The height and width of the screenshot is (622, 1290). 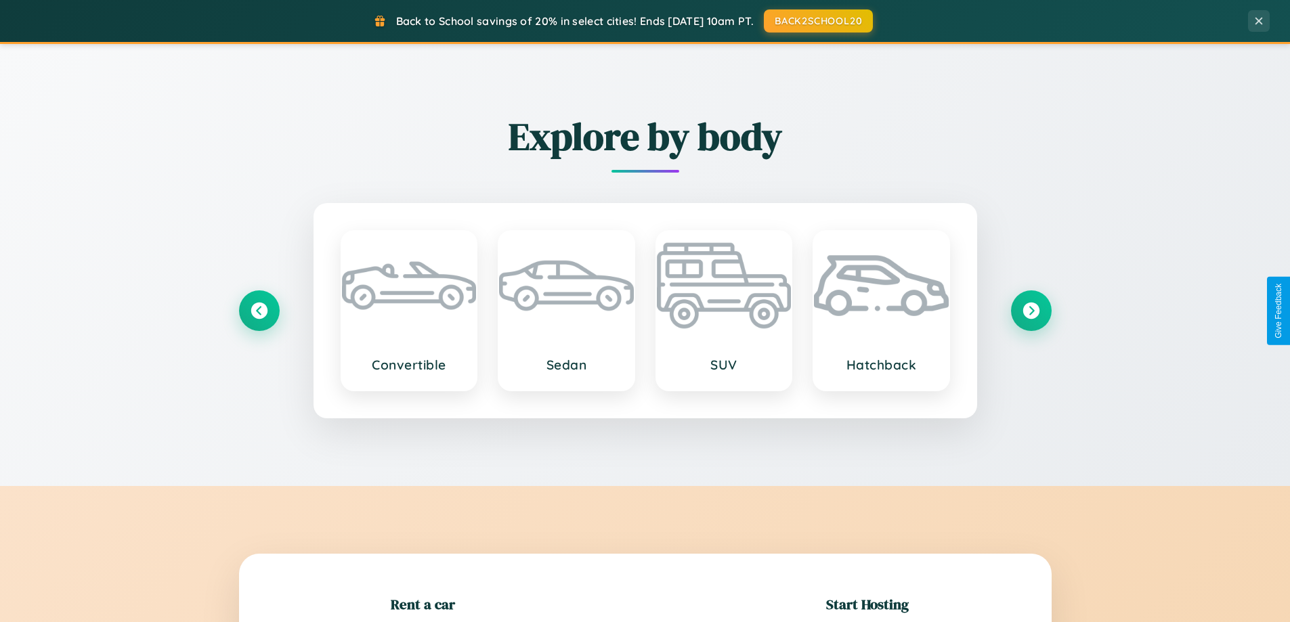 I want to click on h3: Sedan, so click(x=566, y=365).